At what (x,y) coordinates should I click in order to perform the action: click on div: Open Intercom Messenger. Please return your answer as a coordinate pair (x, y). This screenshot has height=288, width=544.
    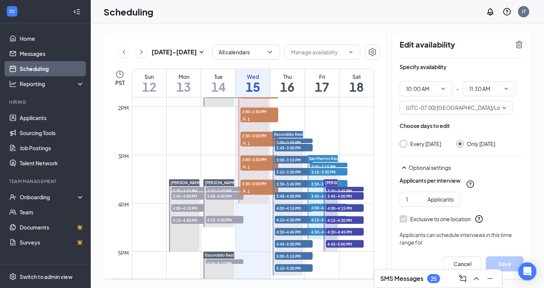
    Looking at the image, I should click on (527, 272).